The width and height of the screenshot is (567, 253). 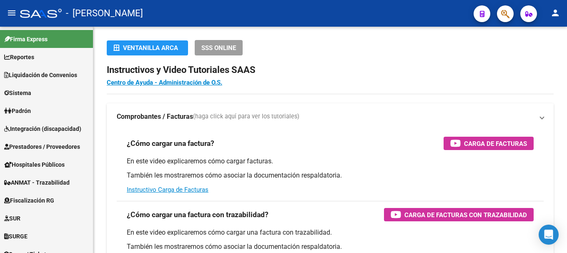 What do you see at coordinates (466, 215) in the screenshot?
I see `span: Carga de Facturas con Trazabilidad` at bounding box center [466, 215].